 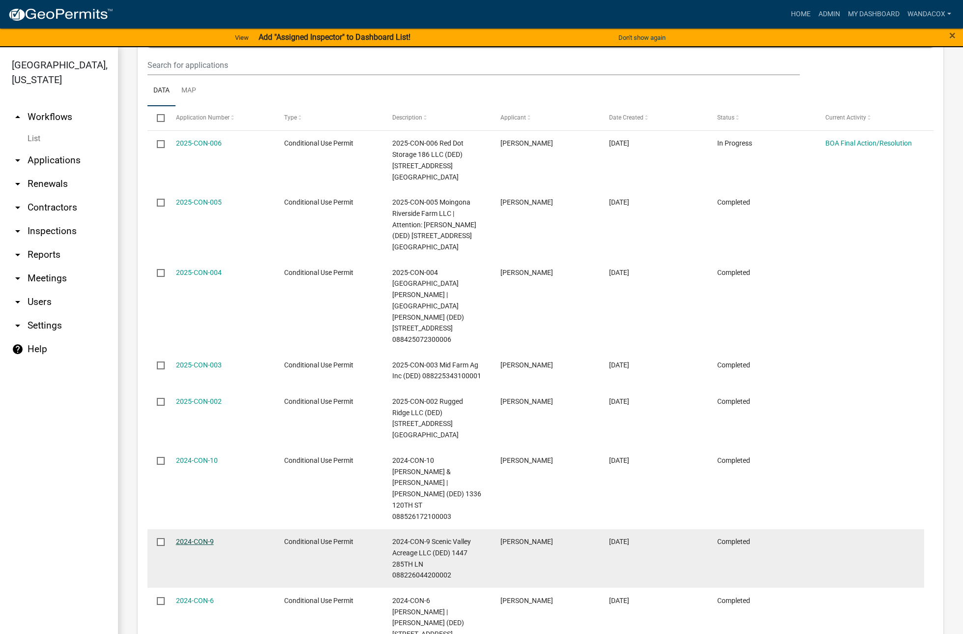 I want to click on a: 2025-CON-005, so click(x=199, y=202).